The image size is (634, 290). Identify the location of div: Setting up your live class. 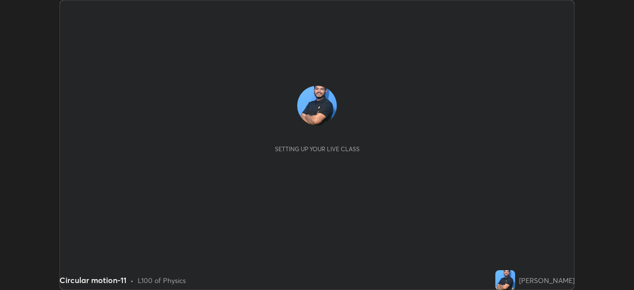
(317, 149).